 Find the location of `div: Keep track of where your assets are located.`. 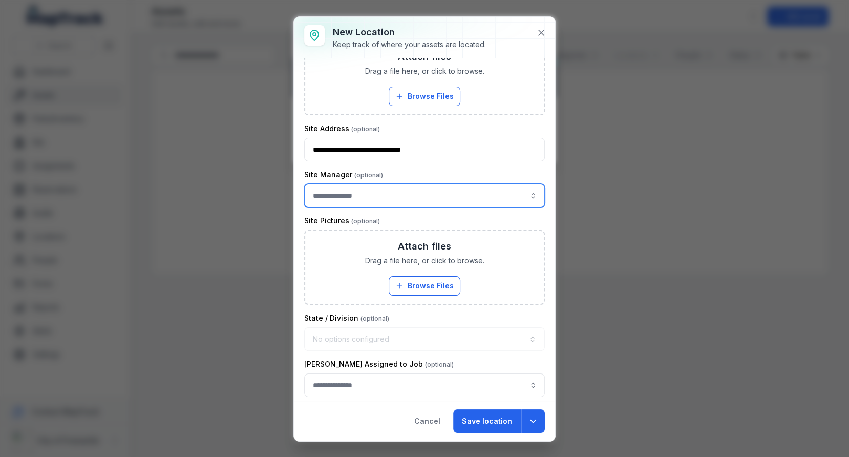

div: Keep track of where your assets are located. is located at coordinates (409, 45).